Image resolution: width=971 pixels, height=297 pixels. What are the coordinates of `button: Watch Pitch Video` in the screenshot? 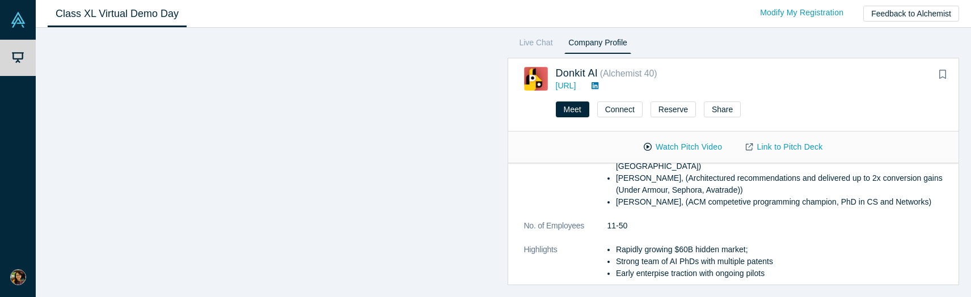 It's located at (683, 147).